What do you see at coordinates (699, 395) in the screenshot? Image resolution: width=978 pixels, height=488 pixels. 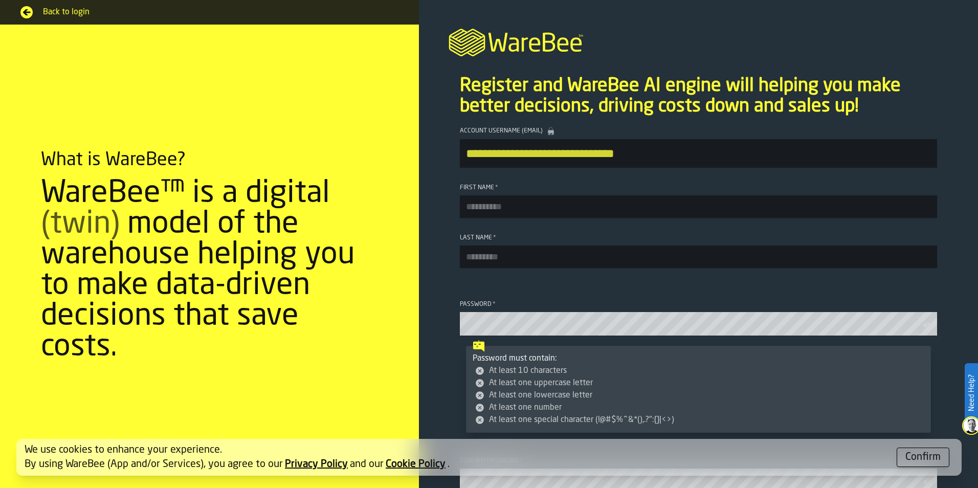 I see `li: At least one lowercase letter` at bounding box center [699, 395].